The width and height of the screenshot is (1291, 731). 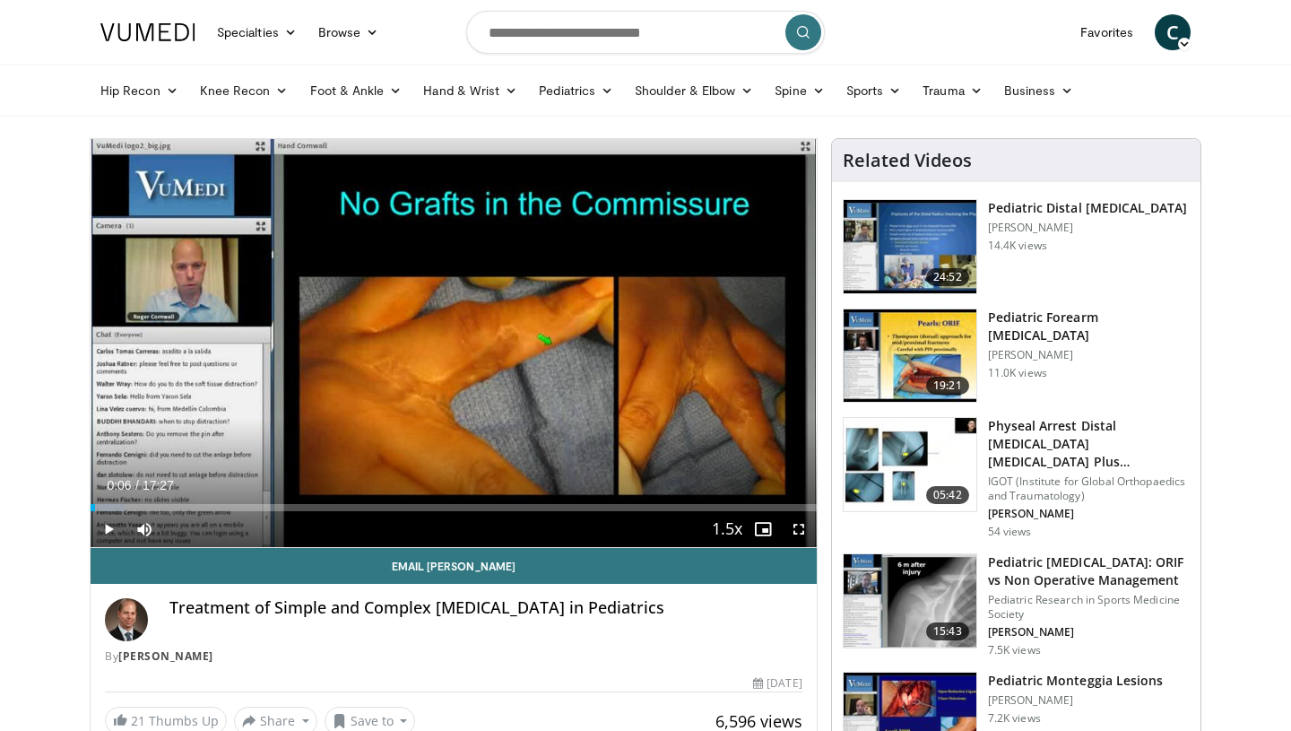 I want to click on button: Playback Rate, so click(x=727, y=529).